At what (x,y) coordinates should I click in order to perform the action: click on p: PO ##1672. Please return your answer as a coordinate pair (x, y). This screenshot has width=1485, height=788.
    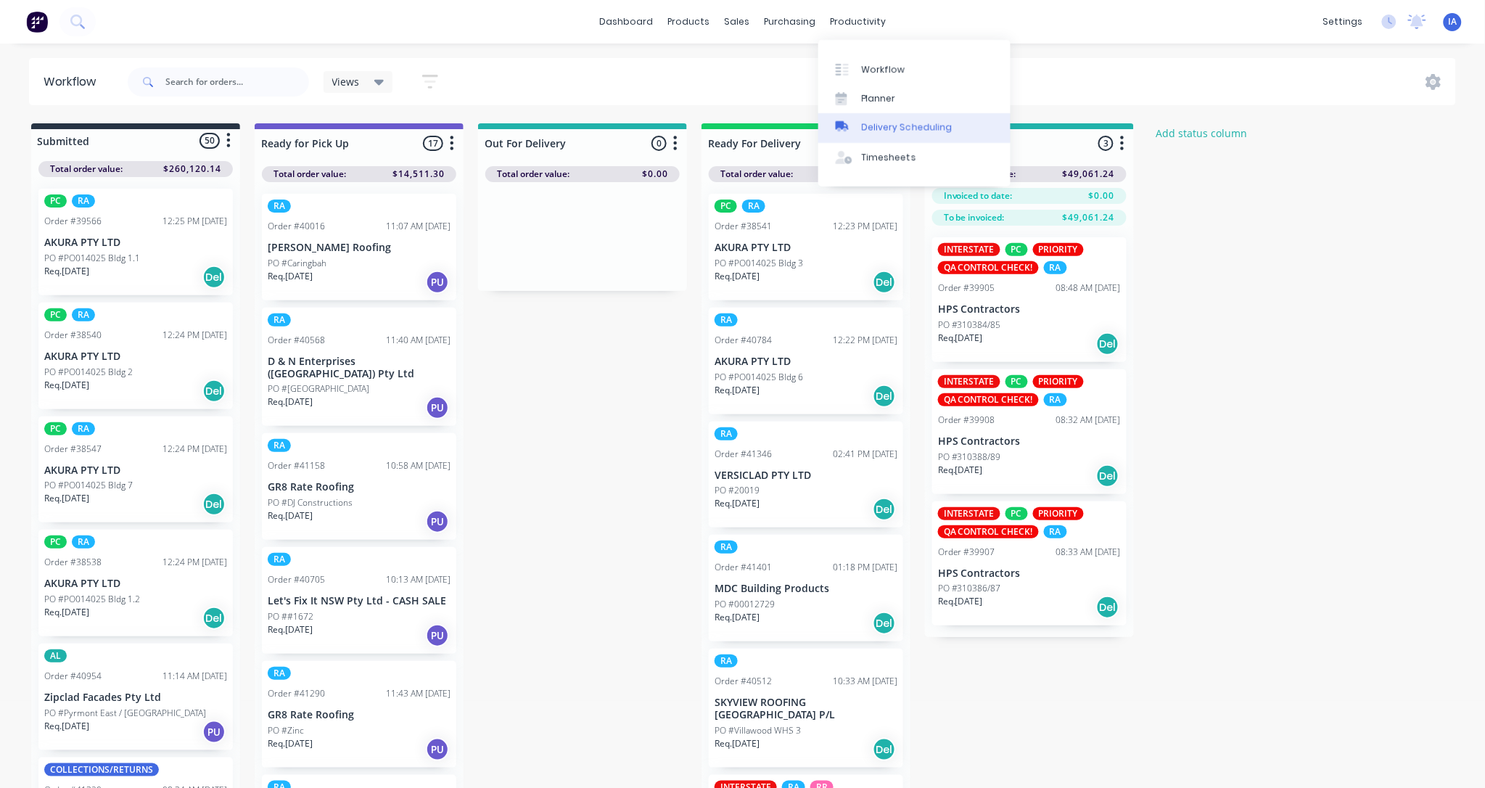
    Looking at the image, I should click on (290, 617).